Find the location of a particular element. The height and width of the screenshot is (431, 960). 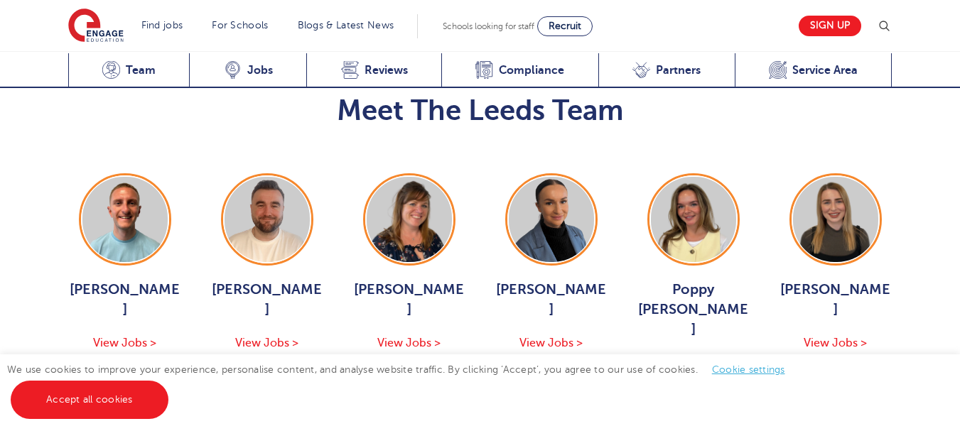

a: Partners is located at coordinates (666, 70).